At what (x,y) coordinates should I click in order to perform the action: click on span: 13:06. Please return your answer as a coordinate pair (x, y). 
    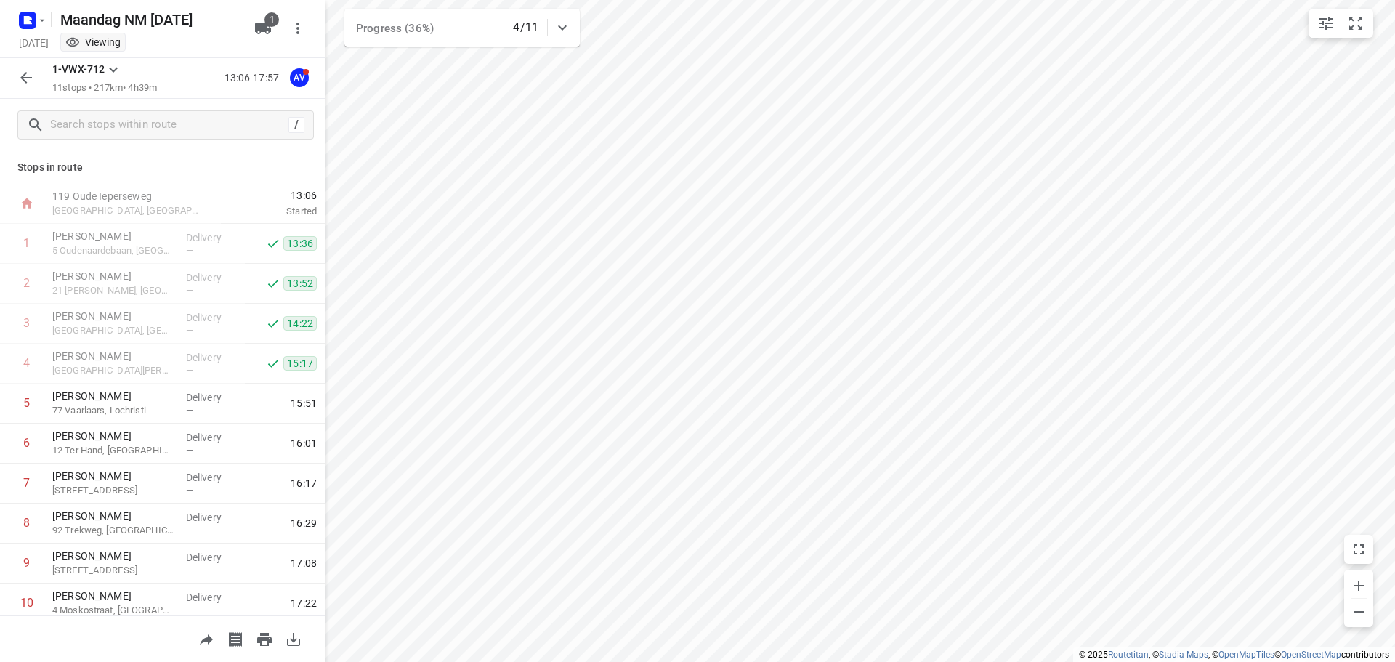
    Looking at the image, I should click on (269, 195).